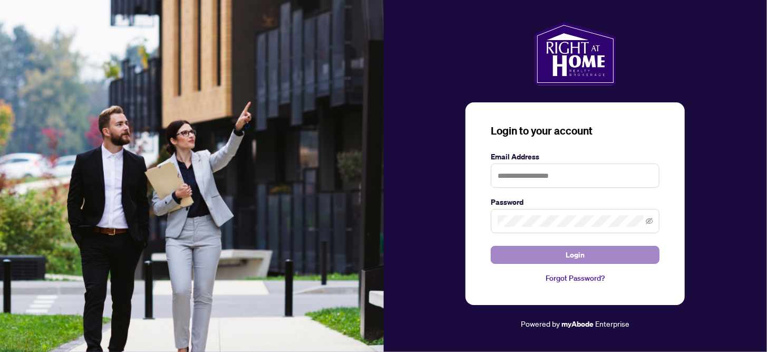 This screenshot has height=352, width=767. Describe the element at coordinates (575, 255) in the screenshot. I see `button: Login` at that location.